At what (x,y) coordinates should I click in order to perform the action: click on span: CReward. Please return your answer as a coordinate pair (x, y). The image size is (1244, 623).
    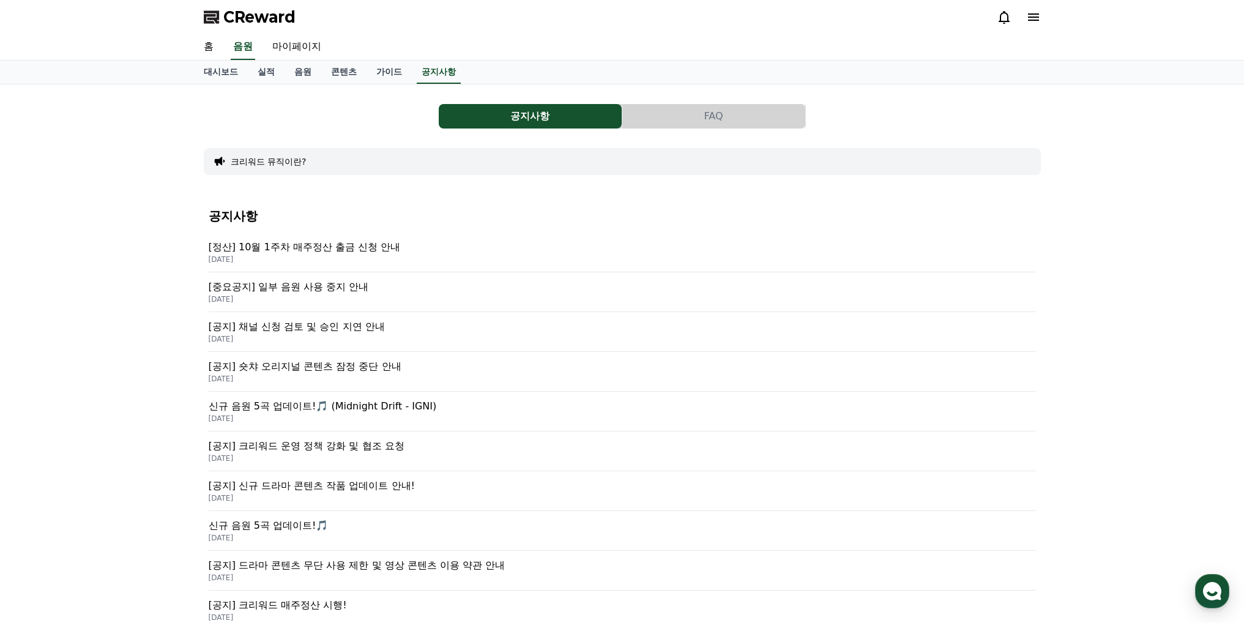
    Looking at the image, I should click on (259, 17).